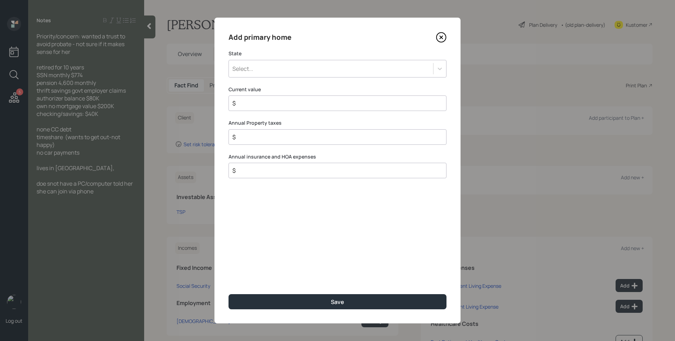 The height and width of the screenshot is (341, 675). Describe the element at coordinates (338, 157) in the screenshot. I see `label: Annual insurance and HOA expenses` at that location.